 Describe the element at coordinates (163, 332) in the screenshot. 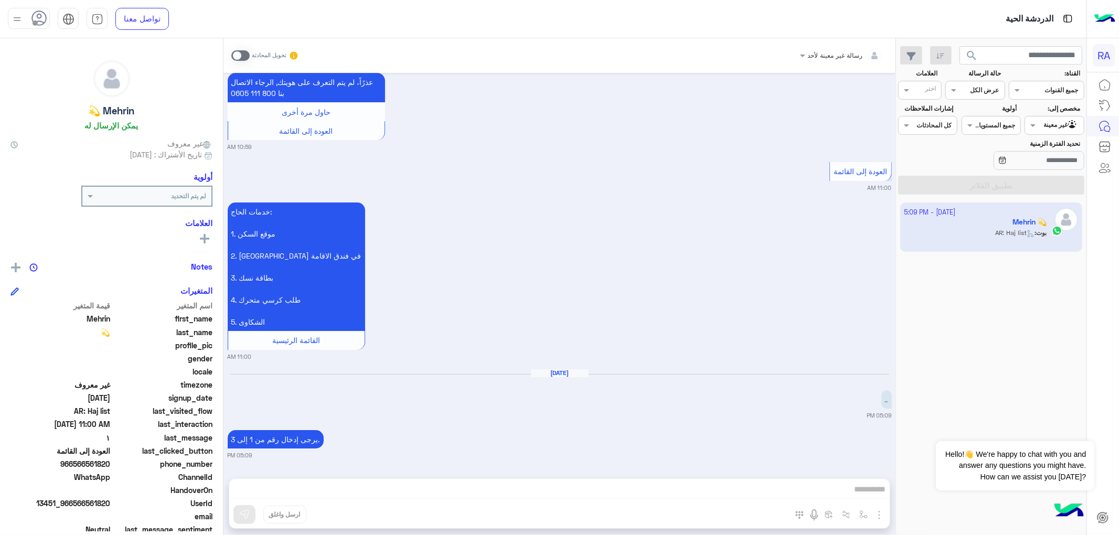

I see `span: last_name` at that location.